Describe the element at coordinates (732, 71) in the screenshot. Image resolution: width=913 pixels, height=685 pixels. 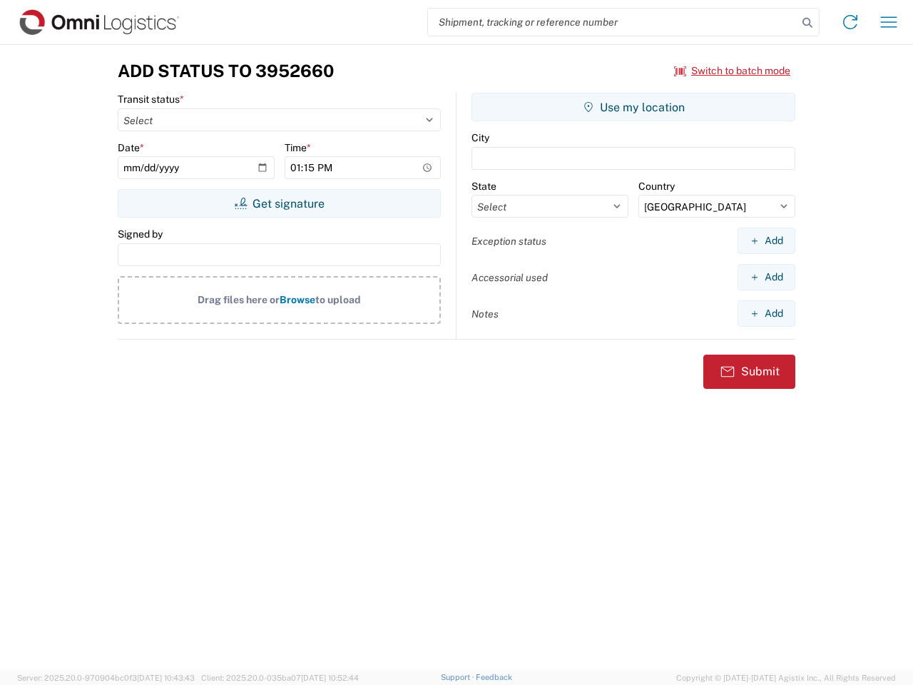
I see `button: Switch to batch mode` at that location.